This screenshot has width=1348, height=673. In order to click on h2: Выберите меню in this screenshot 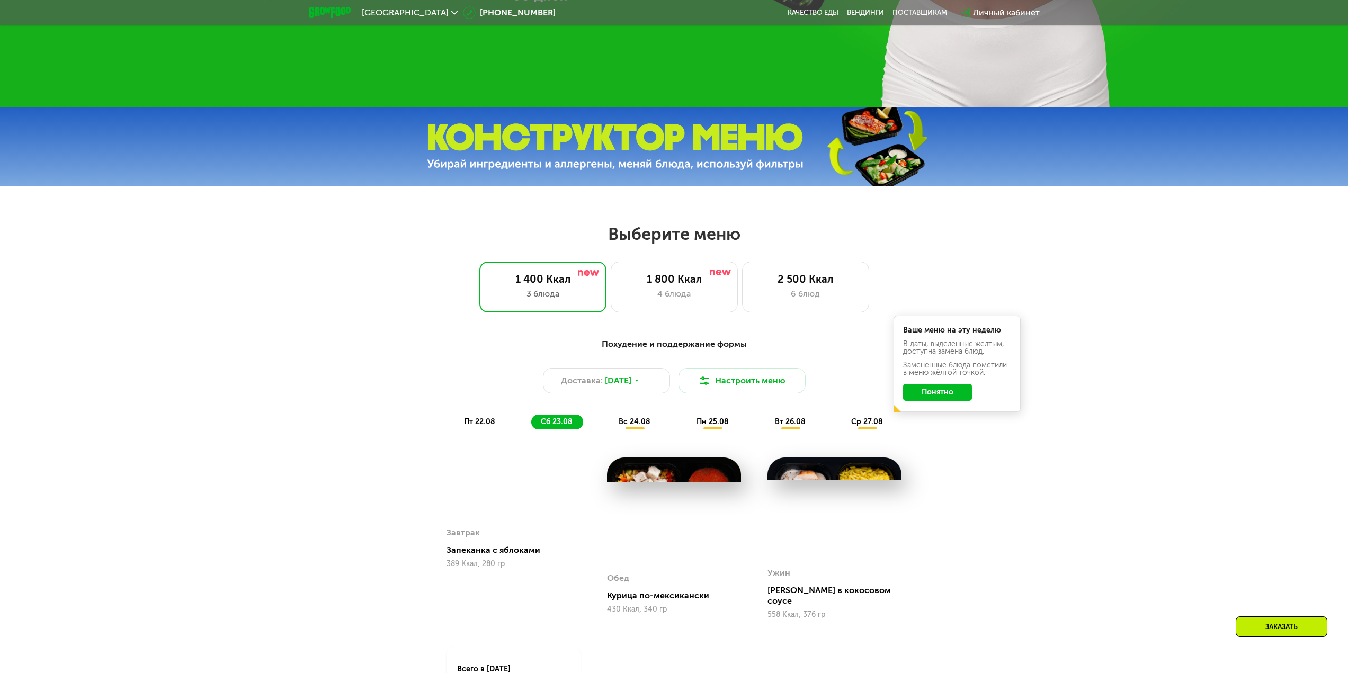, I will do `click(674, 234)`.